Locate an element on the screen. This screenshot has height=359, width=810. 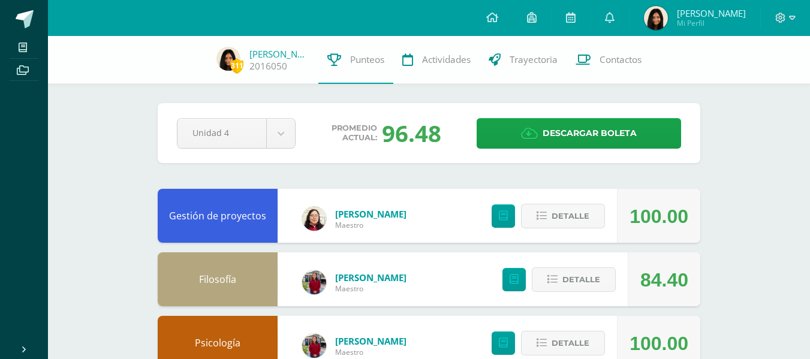
a: Trayectoria is located at coordinates (523, 60).